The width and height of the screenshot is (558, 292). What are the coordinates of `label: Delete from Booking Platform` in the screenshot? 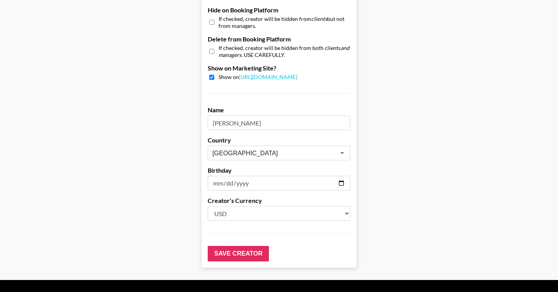 It's located at (279, 39).